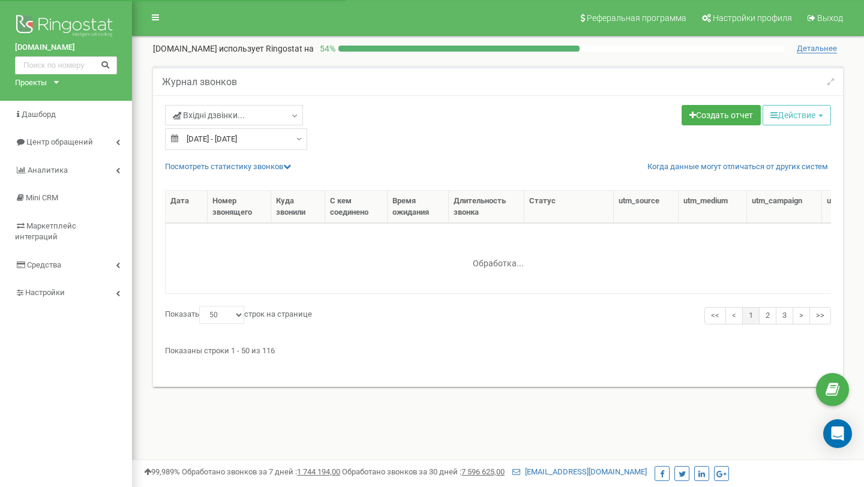  Describe the element at coordinates (221, 315) in the screenshot. I see `select: Показатьстрок на странице` at that location.